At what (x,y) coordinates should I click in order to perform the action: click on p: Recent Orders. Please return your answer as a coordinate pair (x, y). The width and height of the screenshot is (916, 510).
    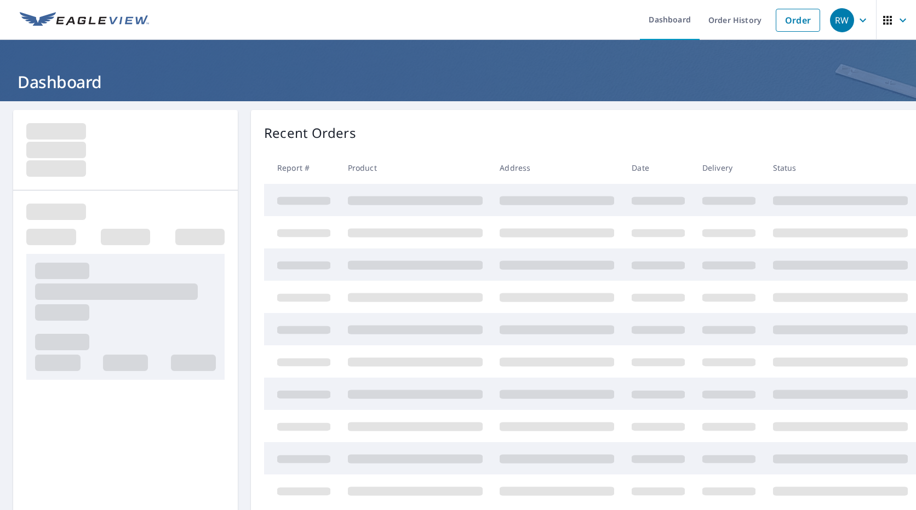
    Looking at the image, I should click on (310, 133).